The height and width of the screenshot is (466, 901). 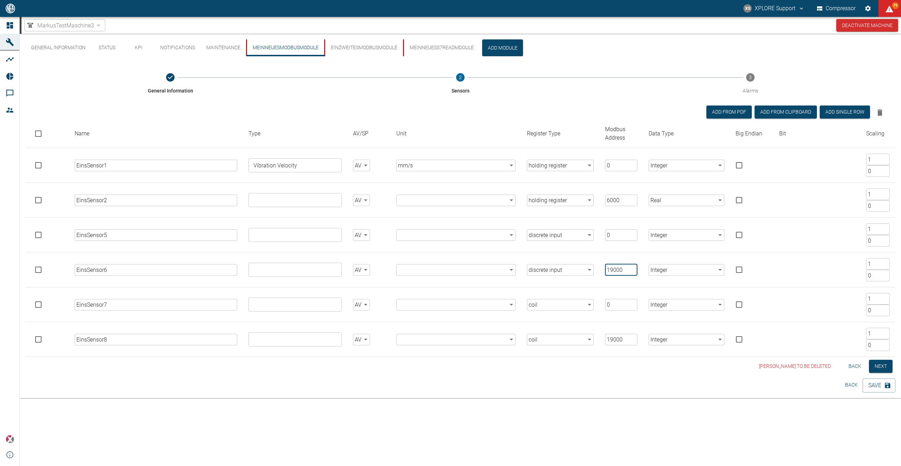 What do you see at coordinates (621, 134) in the screenshot?
I see `th: Modbus Address` at bounding box center [621, 134].